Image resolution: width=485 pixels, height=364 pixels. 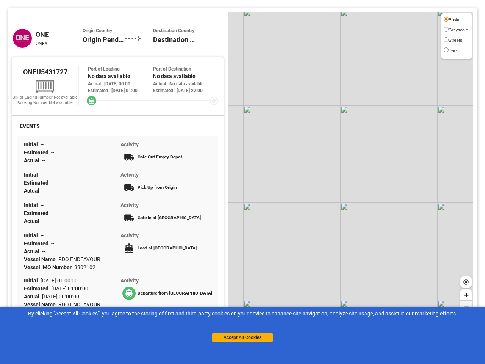 I want to click on span: Vessel IMO Number, so click(x=49, y=267).